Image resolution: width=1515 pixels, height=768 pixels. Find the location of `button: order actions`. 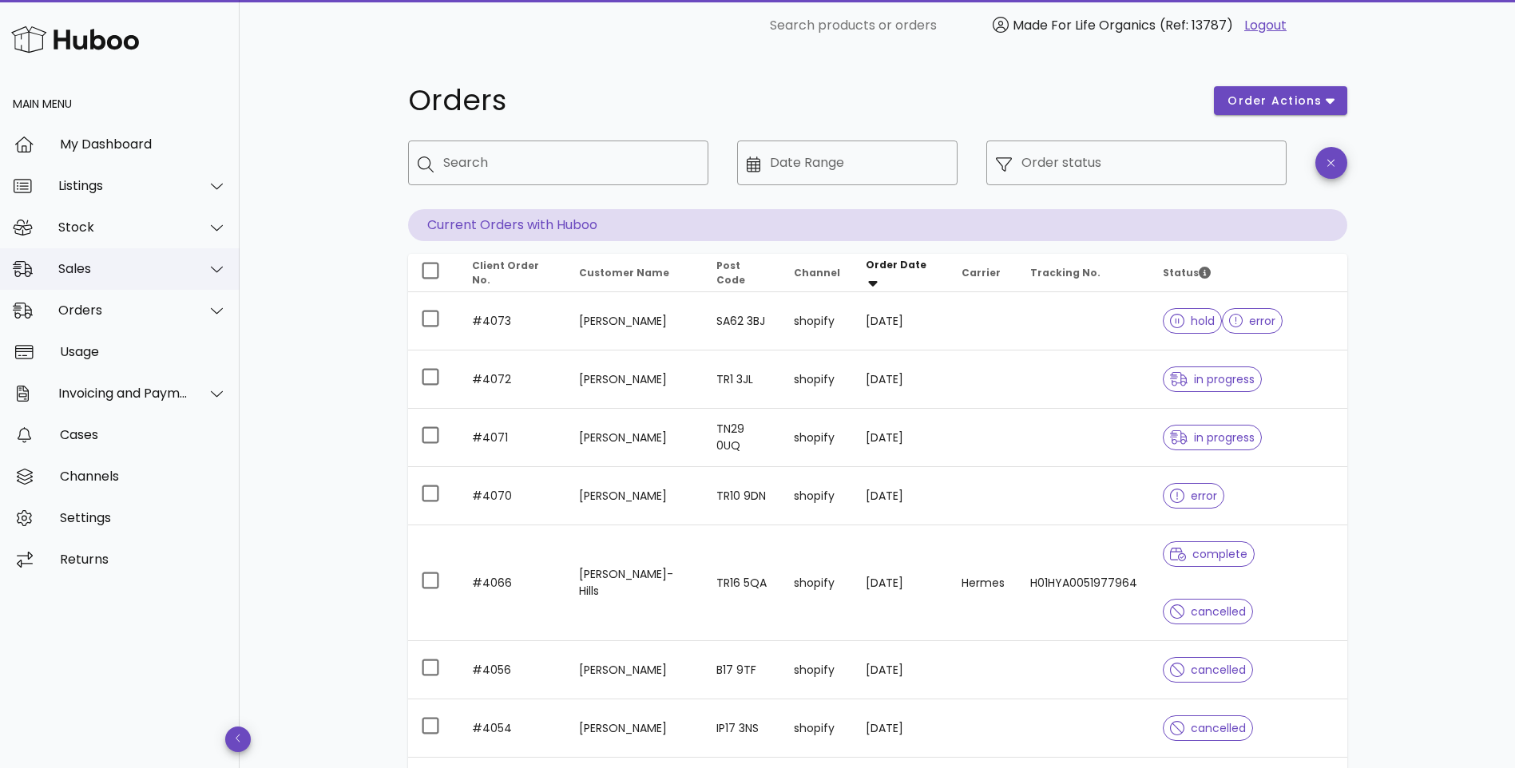

button: order actions is located at coordinates (1281, 101).